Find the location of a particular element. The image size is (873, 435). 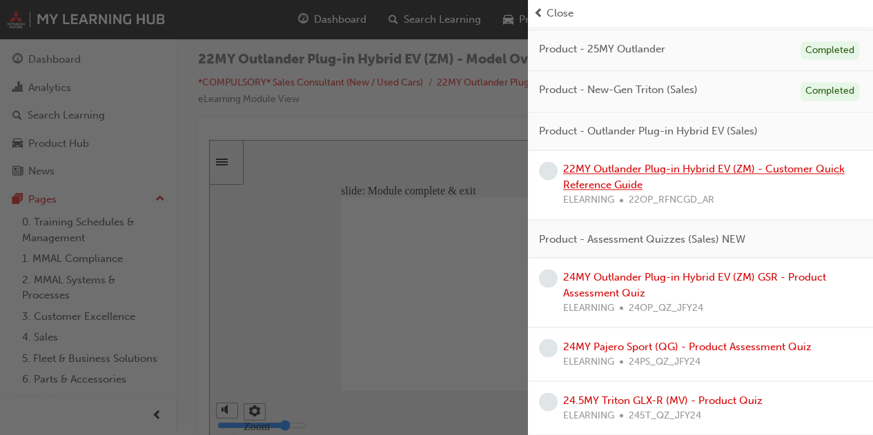

button: volume is located at coordinates (18, 270).